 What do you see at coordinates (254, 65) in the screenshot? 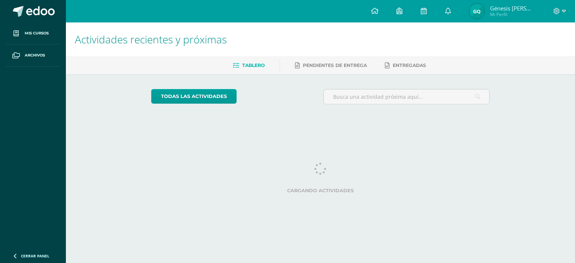
I see `span: Tablero` at bounding box center [254, 65].